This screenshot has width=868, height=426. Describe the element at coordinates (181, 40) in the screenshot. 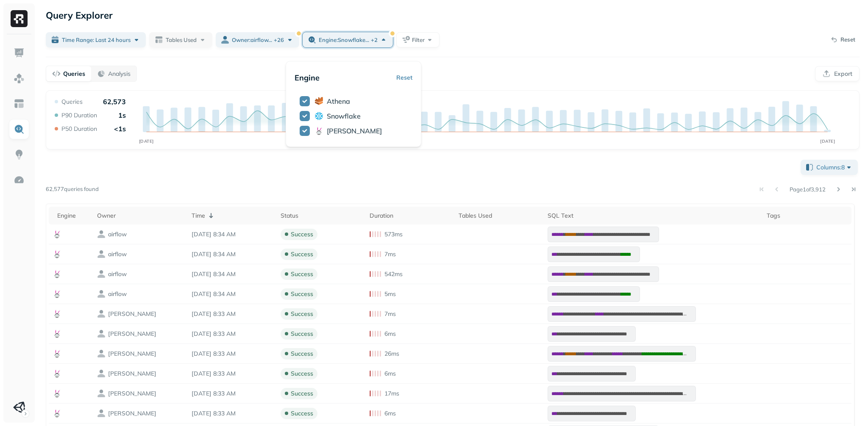

I see `span: Tables Used` at that location.